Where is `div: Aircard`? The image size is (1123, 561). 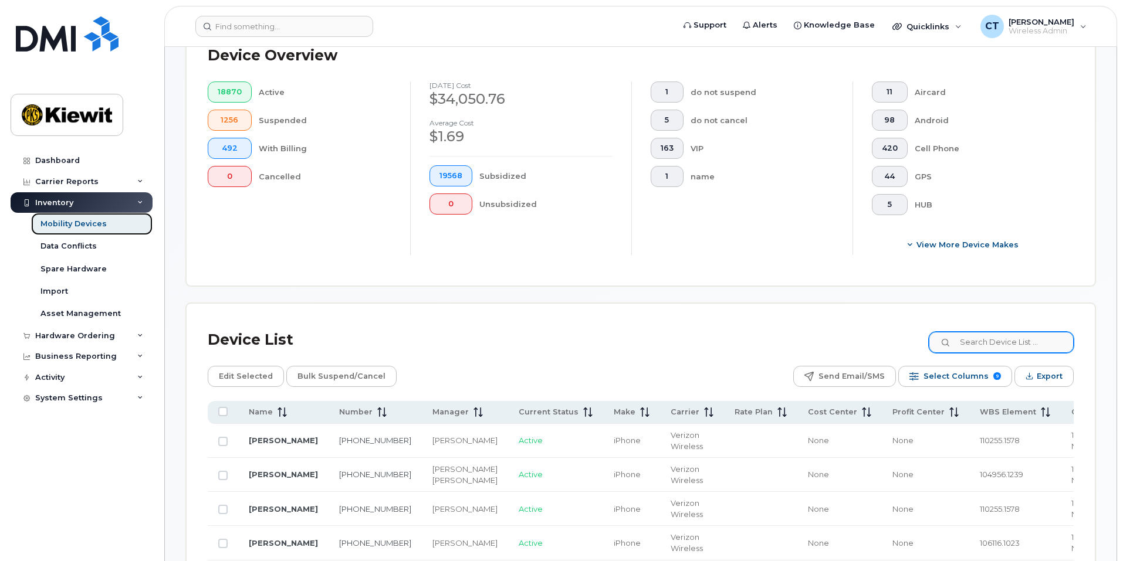
div: Aircard is located at coordinates (985, 92).